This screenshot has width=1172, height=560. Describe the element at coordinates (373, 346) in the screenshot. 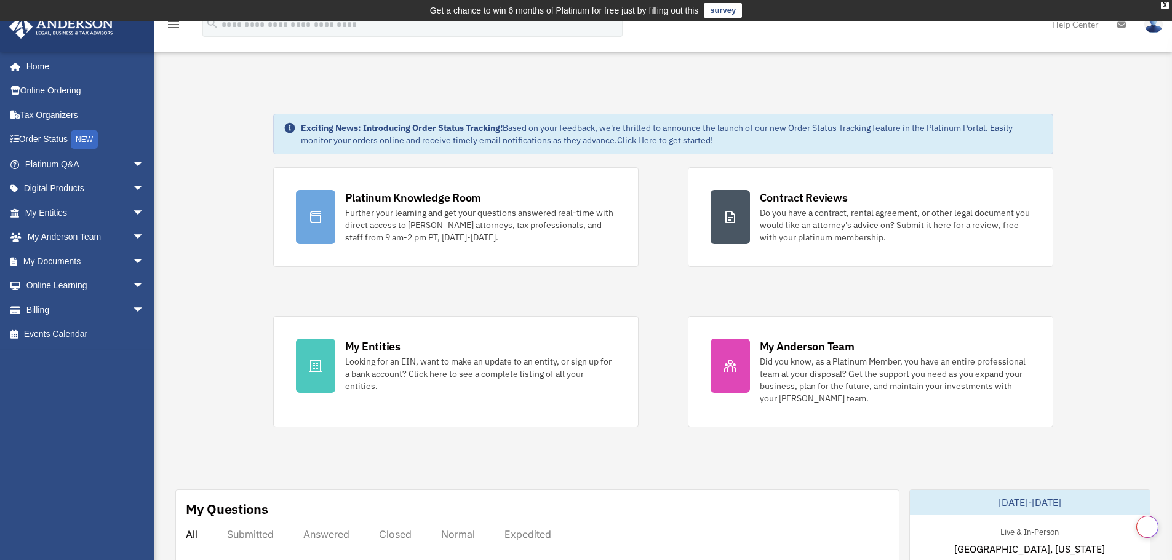

I see `div: My Entities` at that location.